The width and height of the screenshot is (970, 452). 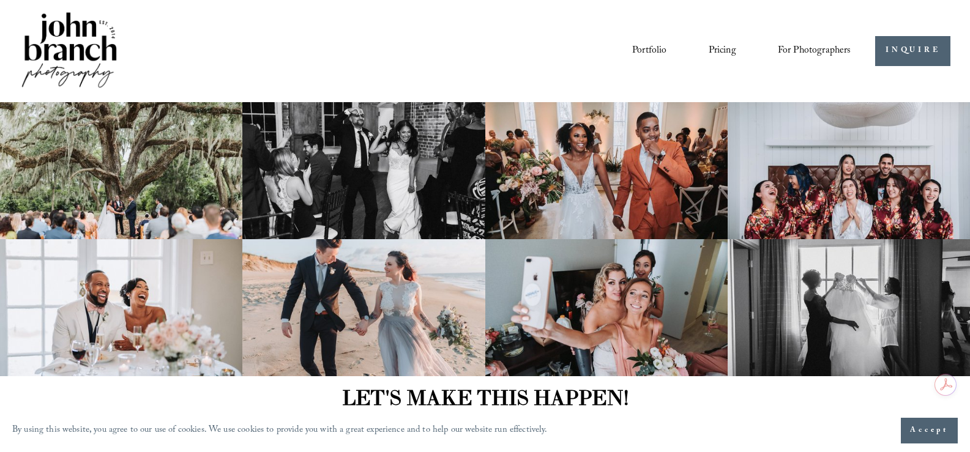 What do you see at coordinates (929, 431) in the screenshot?
I see `span: Accept` at bounding box center [929, 431].